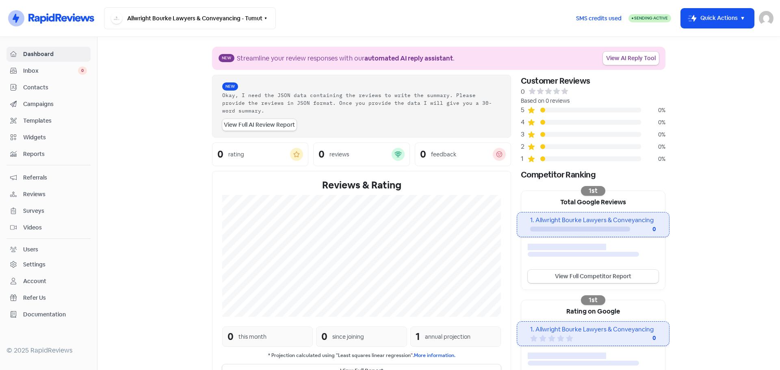 The height and width of the screenshot is (370, 780). Describe the element at coordinates (599, 17) in the screenshot. I see `a: SMS credits used` at that location.